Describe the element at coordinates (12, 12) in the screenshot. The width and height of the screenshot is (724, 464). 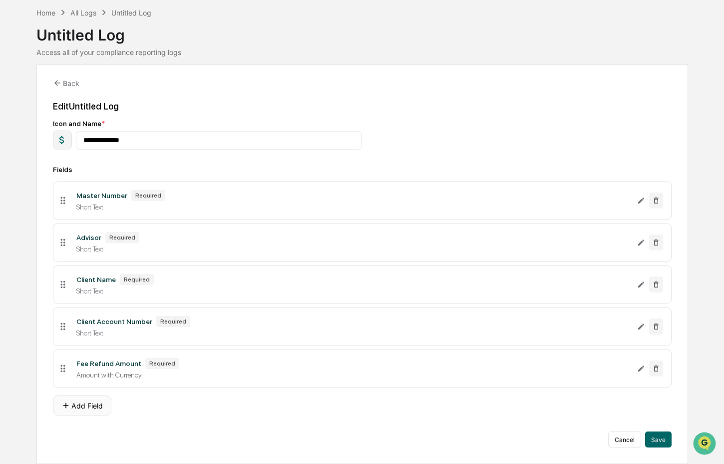
I see `button: Open customer support` at that location.